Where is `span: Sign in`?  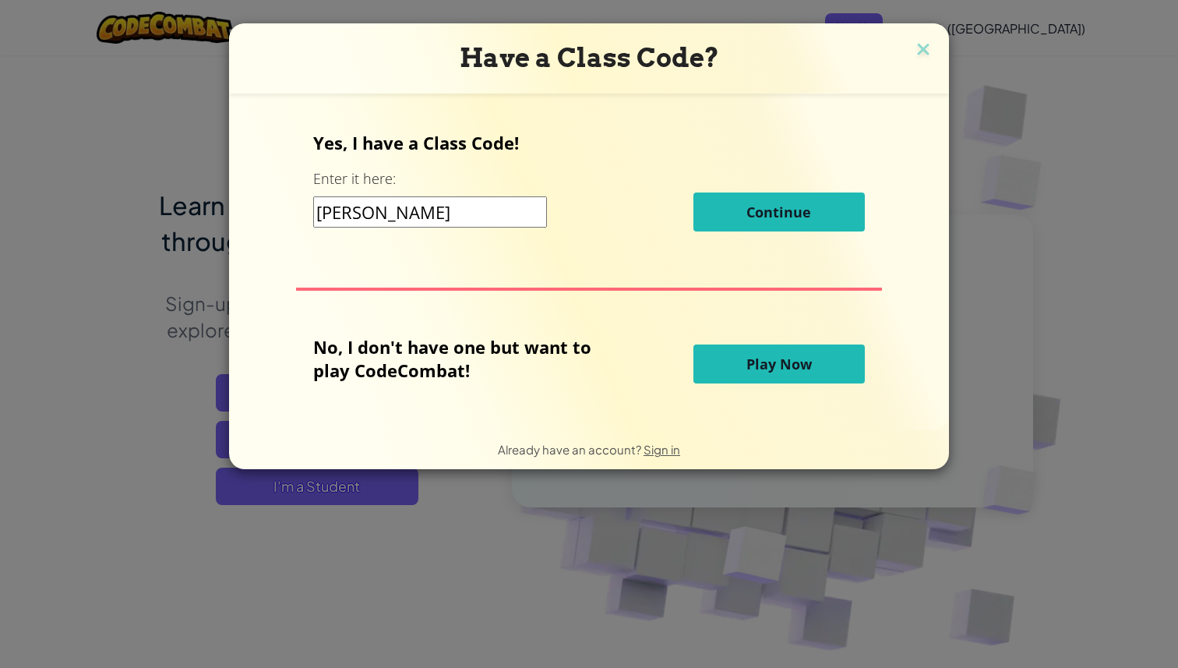 span: Sign in is located at coordinates (661, 449).